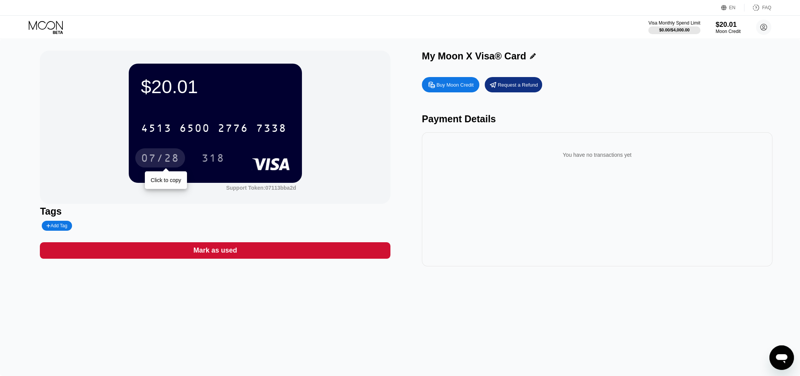 The height and width of the screenshot is (376, 800). What do you see at coordinates (271, 129) in the screenshot?
I see `div: 7338` at bounding box center [271, 129].